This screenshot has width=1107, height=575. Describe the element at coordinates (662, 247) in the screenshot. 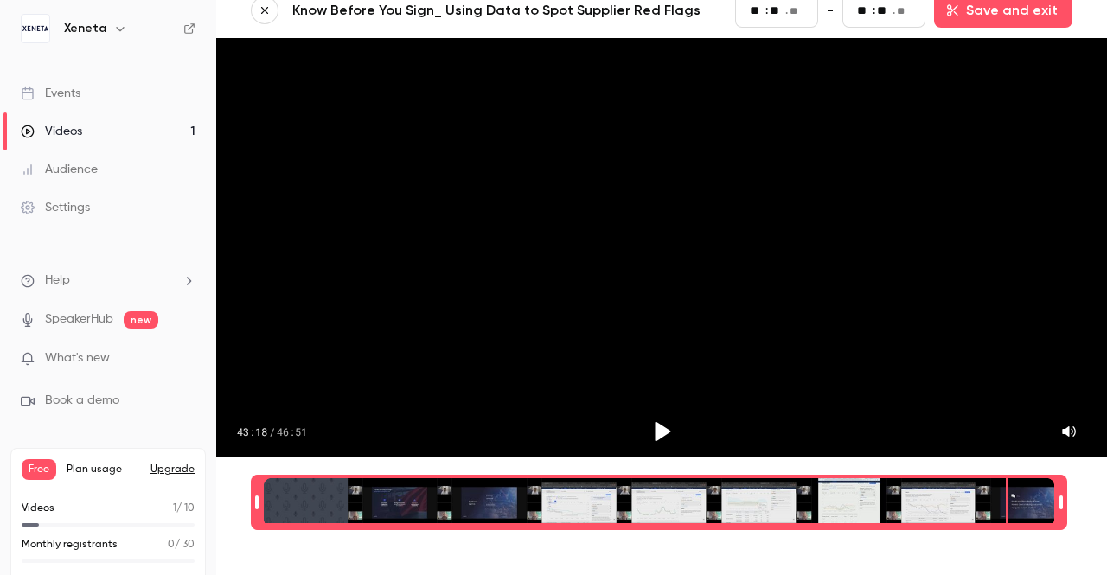

I see `section: Video player` at that location.